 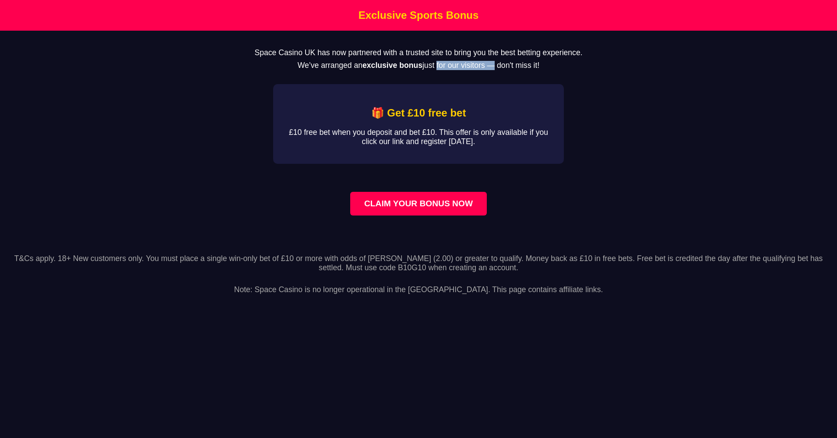 I want to click on p: We’ve arranged an just for our visitors — don't miss it!, so click(x=419, y=65).